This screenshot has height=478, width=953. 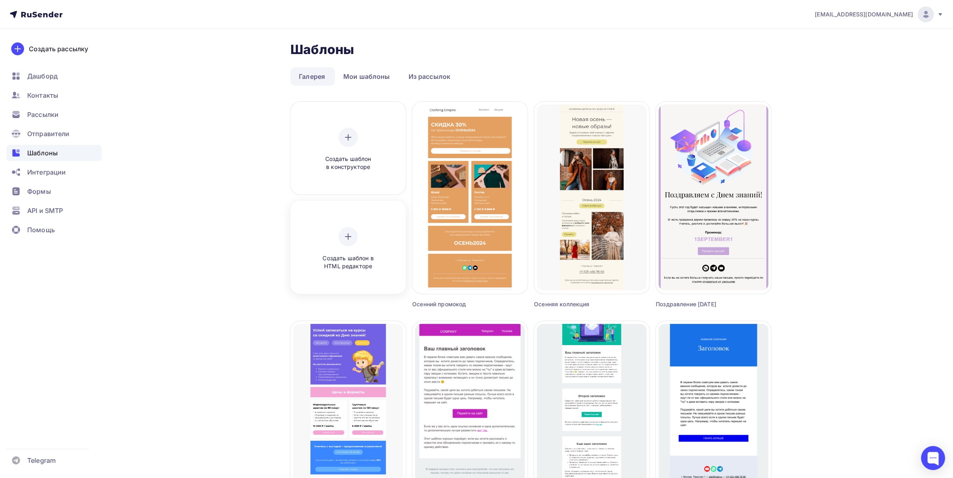 What do you see at coordinates (43, 115) in the screenshot?
I see `span: Рассылки` at bounding box center [43, 115].